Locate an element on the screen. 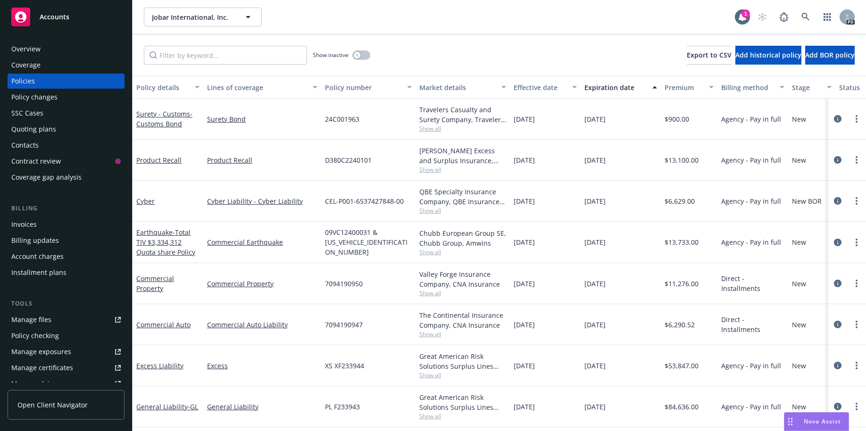  span: Manage exposures is located at coordinates (66, 352).